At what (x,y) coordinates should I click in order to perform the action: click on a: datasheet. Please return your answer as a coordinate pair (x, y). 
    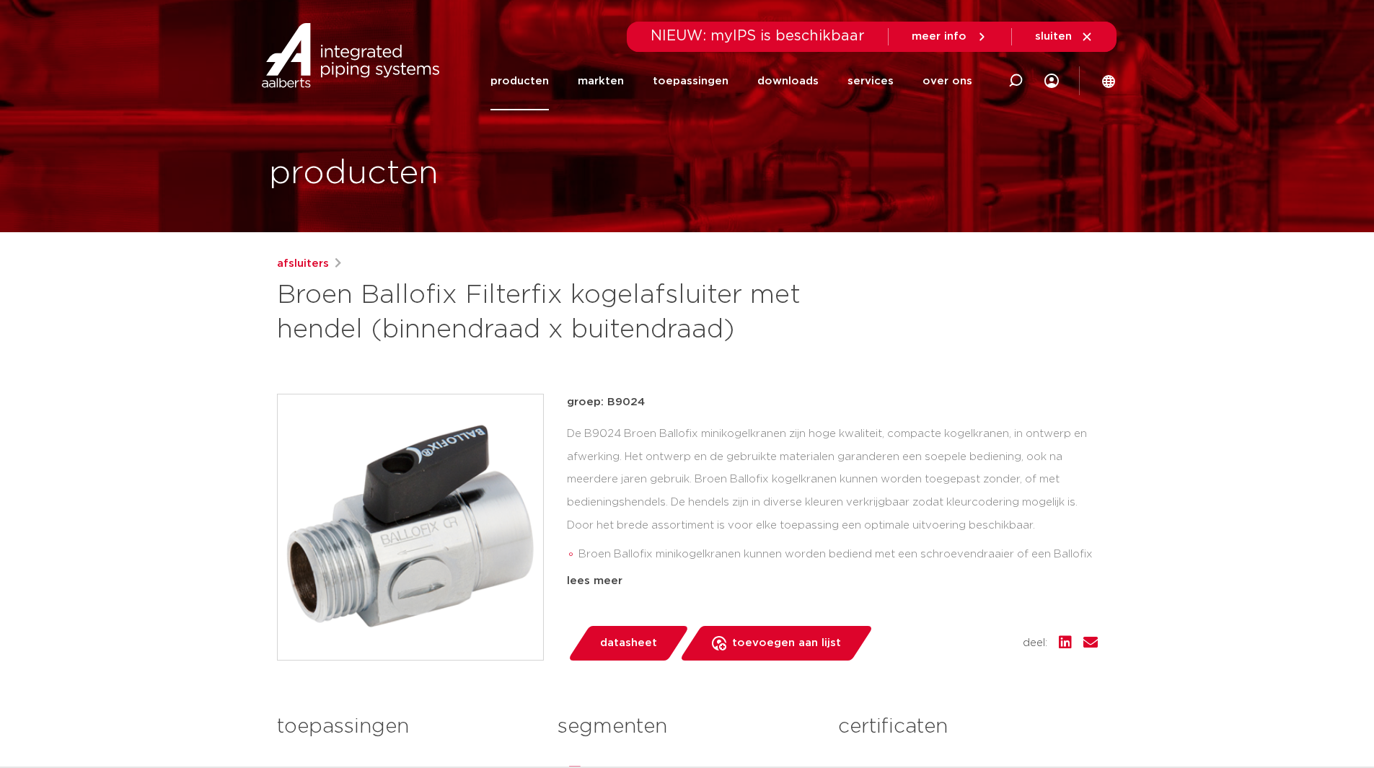
    Looking at the image, I should click on (628, 643).